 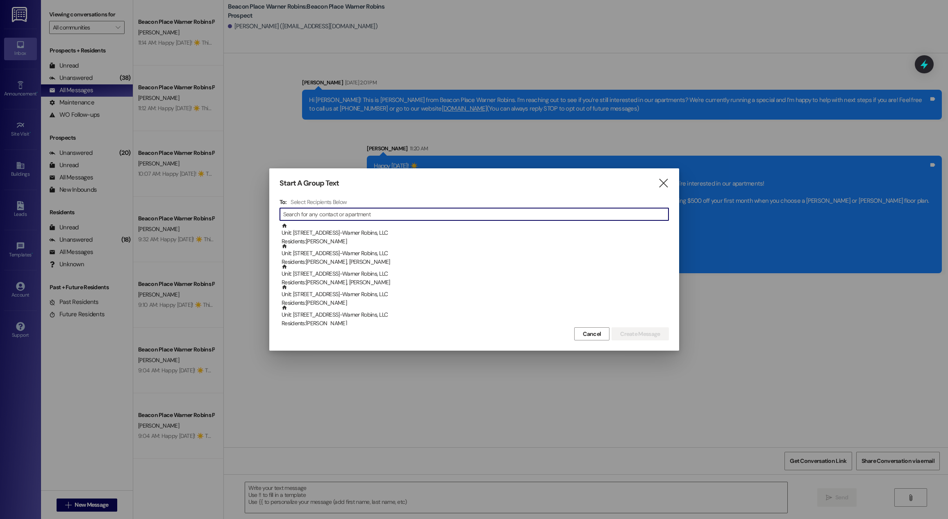 What do you see at coordinates (640, 334) in the screenshot?
I see `span: Create Message` at bounding box center [640, 334].